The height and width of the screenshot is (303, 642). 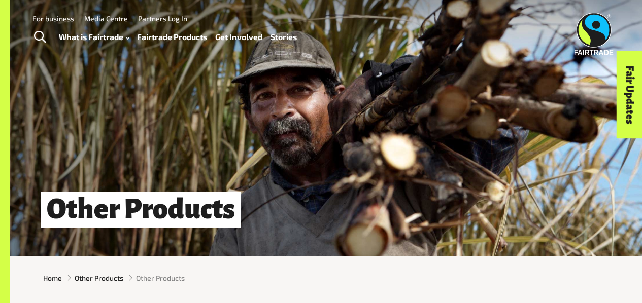 I want to click on a: Home, so click(x=52, y=278).